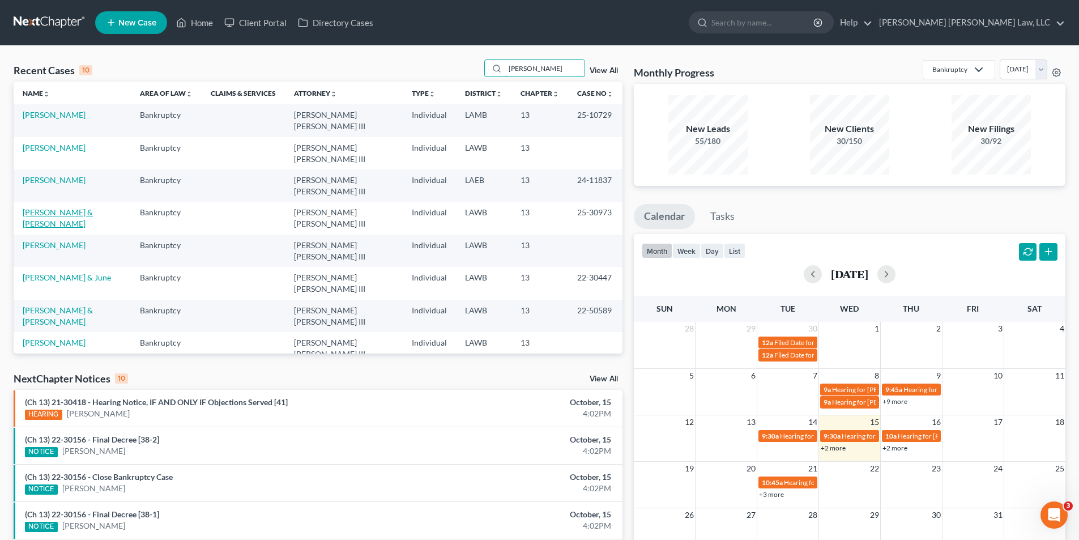 This screenshot has width=1079, height=540. Describe the element at coordinates (788, 308) in the screenshot. I see `span: Tue` at that location.